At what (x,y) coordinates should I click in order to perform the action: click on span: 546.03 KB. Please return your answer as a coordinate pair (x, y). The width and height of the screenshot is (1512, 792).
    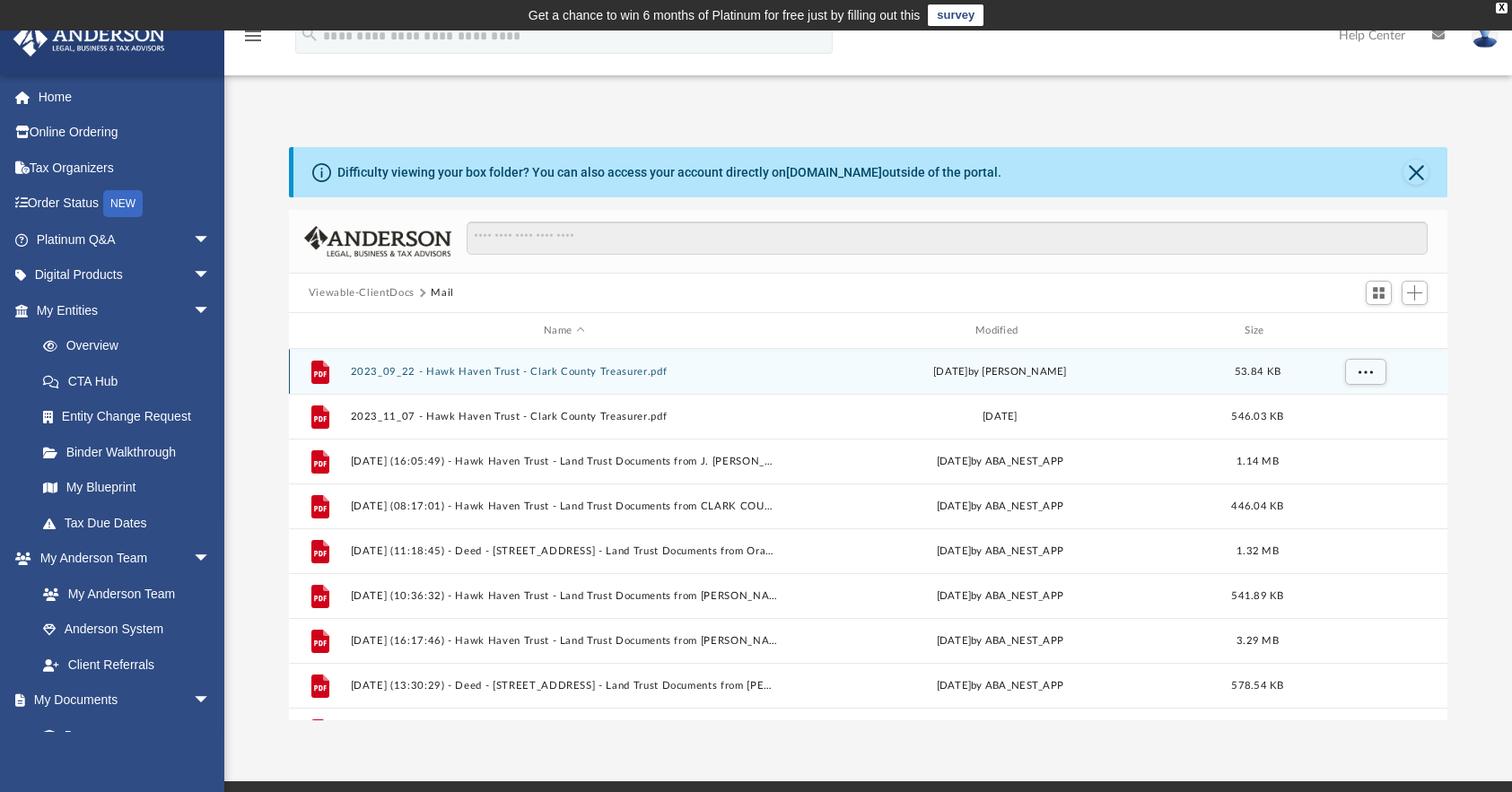
    Looking at the image, I should click on (1257, 416).